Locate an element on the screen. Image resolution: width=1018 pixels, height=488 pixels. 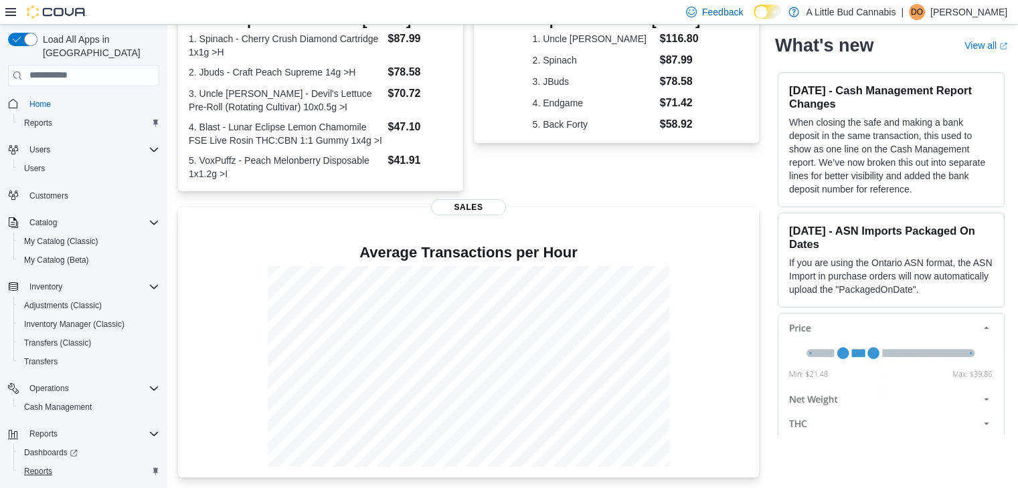
span: DO is located at coordinates (917, 12).